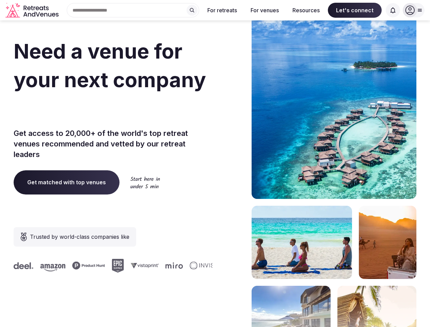  I want to click on button: Resources, so click(306, 10).